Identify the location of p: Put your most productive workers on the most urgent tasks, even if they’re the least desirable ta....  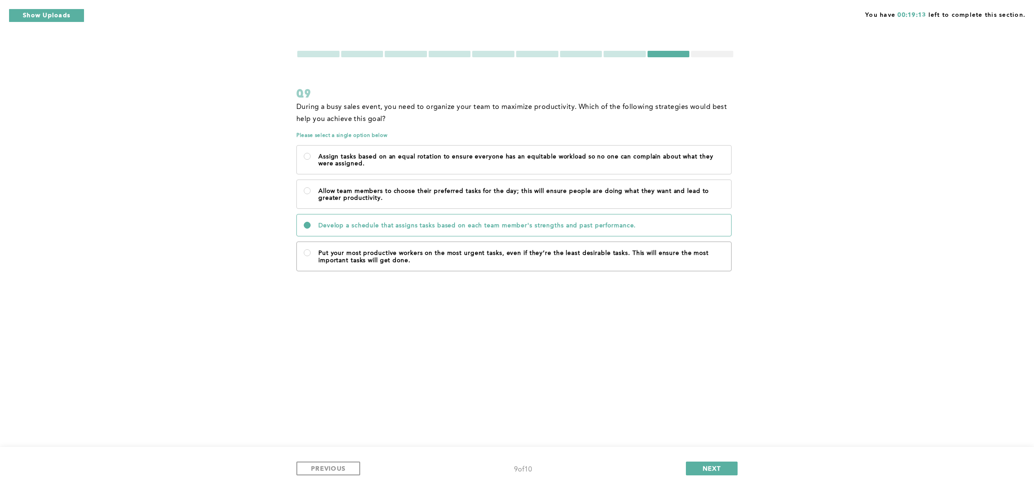
(521, 257).